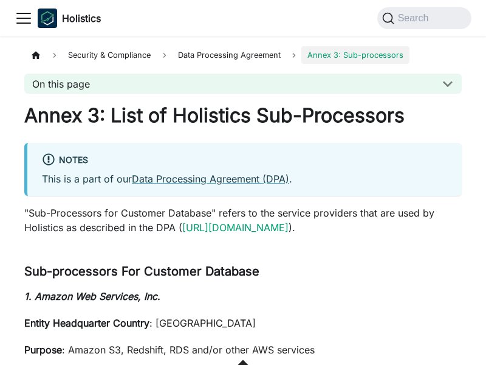  What do you see at coordinates (243, 271) in the screenshot?
I see `h3: Sub-processors For Customer Database` at bounding box center [243, 271].